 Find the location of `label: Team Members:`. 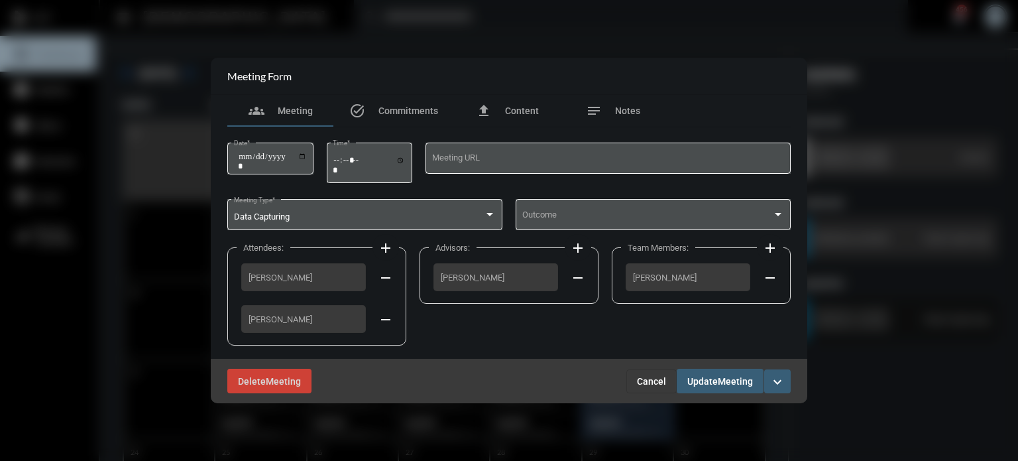

label: Team Members: is located at coordinates (658, 247).